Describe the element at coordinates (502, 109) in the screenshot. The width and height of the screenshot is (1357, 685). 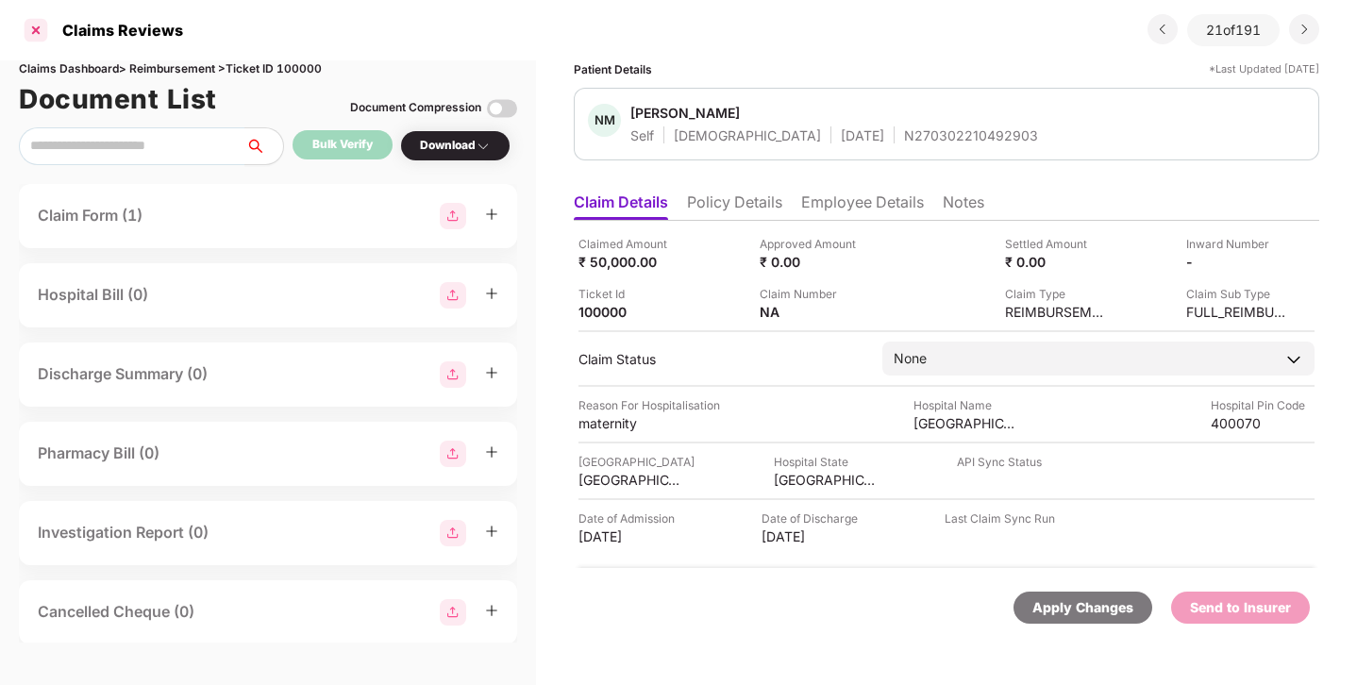
I see `img: svg+xml;base64,PHN2ZyBpZD0iVG9nZ2xlLTMyeDMyIiB4bWxucz0iaHR0cDovL3d3dy53My5vcmcvMjAwMC9zdmciIHdpZH...` at that location.